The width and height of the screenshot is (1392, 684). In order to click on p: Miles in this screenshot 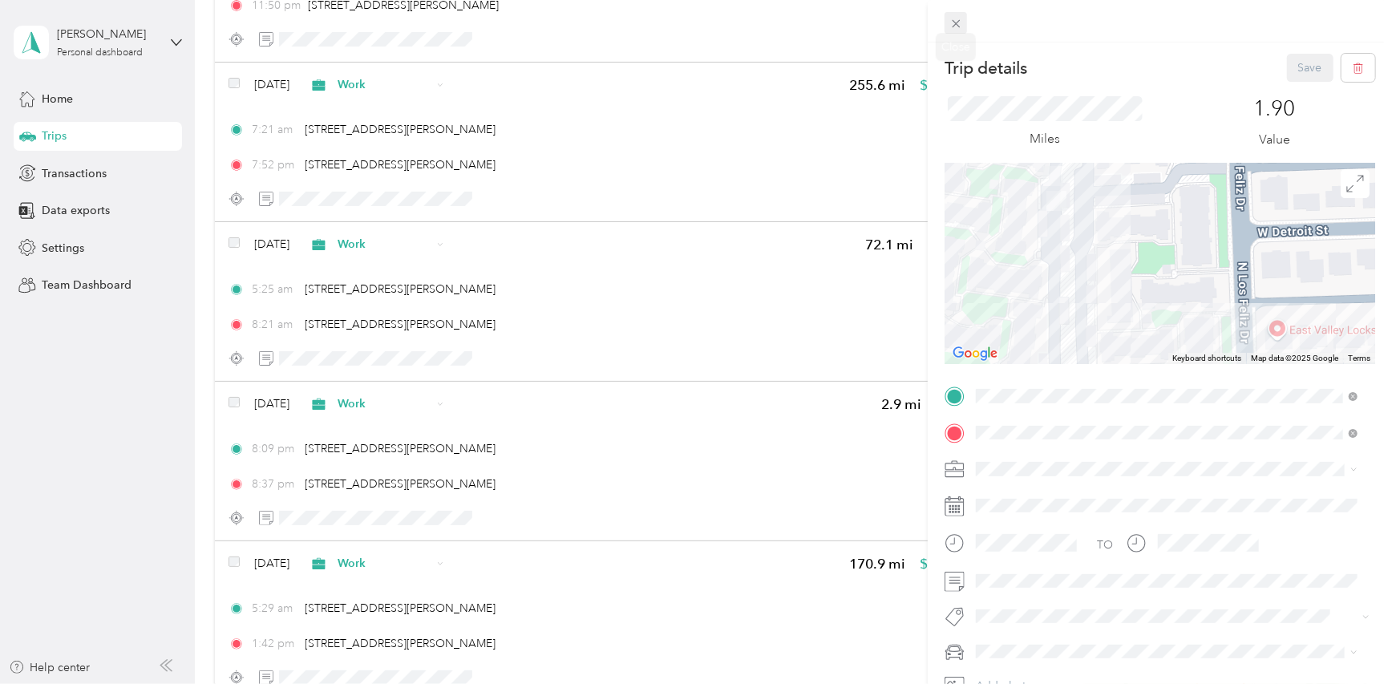, I will do `click(1045, 139)`.